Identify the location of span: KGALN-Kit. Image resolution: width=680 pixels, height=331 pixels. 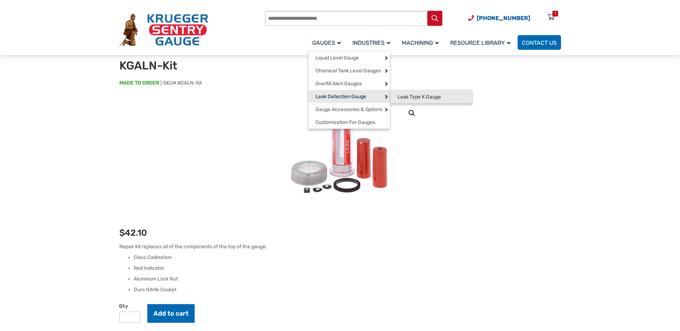
(190, 83).